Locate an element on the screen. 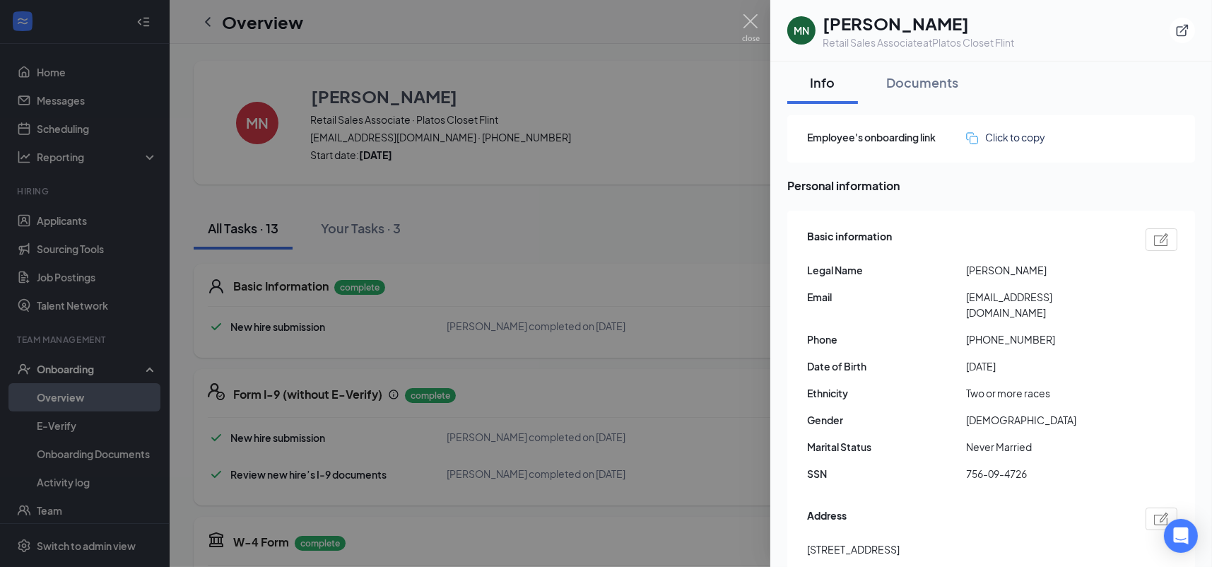 This screenshot has height=567, width=1212. span: SSN is located at coordinates (886, 473).